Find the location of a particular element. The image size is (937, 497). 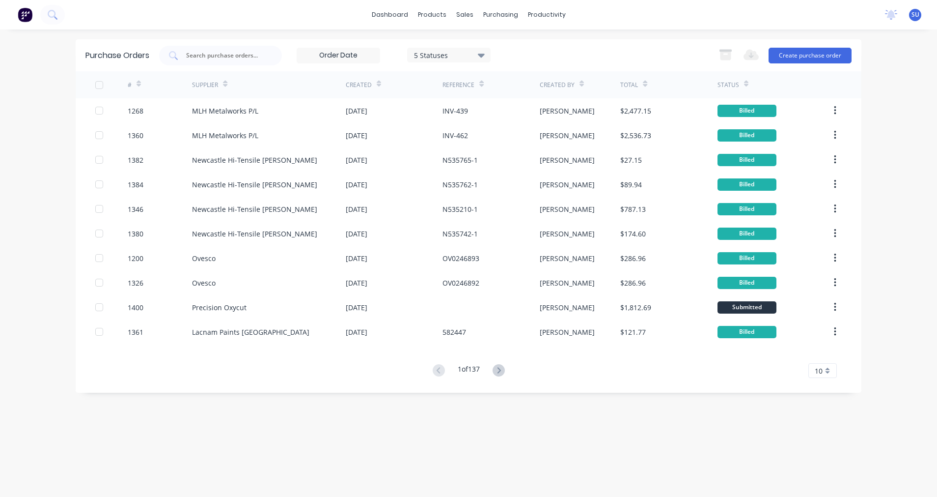

div: 1384 is located at coordinates (136, 184).